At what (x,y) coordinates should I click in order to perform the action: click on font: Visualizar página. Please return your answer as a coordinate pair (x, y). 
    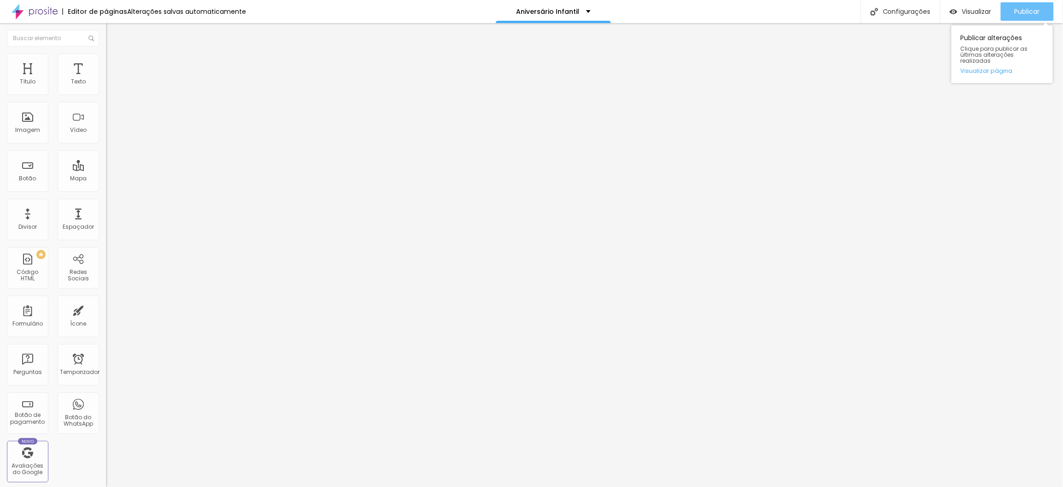
    Looking at the image, I should click on (987, 71).